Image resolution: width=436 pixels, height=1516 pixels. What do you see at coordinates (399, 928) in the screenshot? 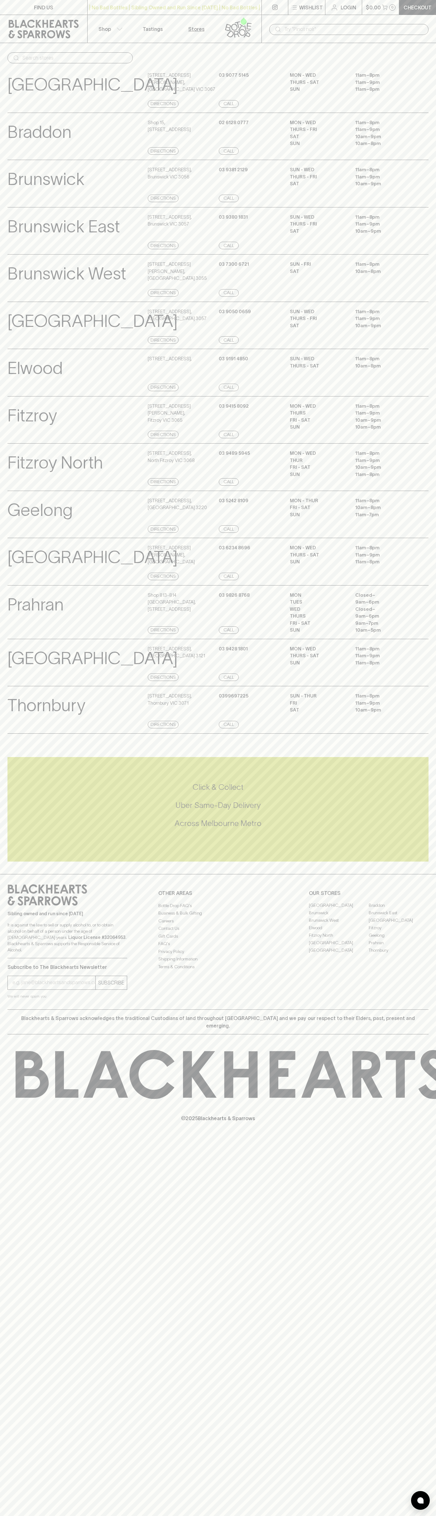
I see `a: Fitzroy` at bounding box center [399, 928].